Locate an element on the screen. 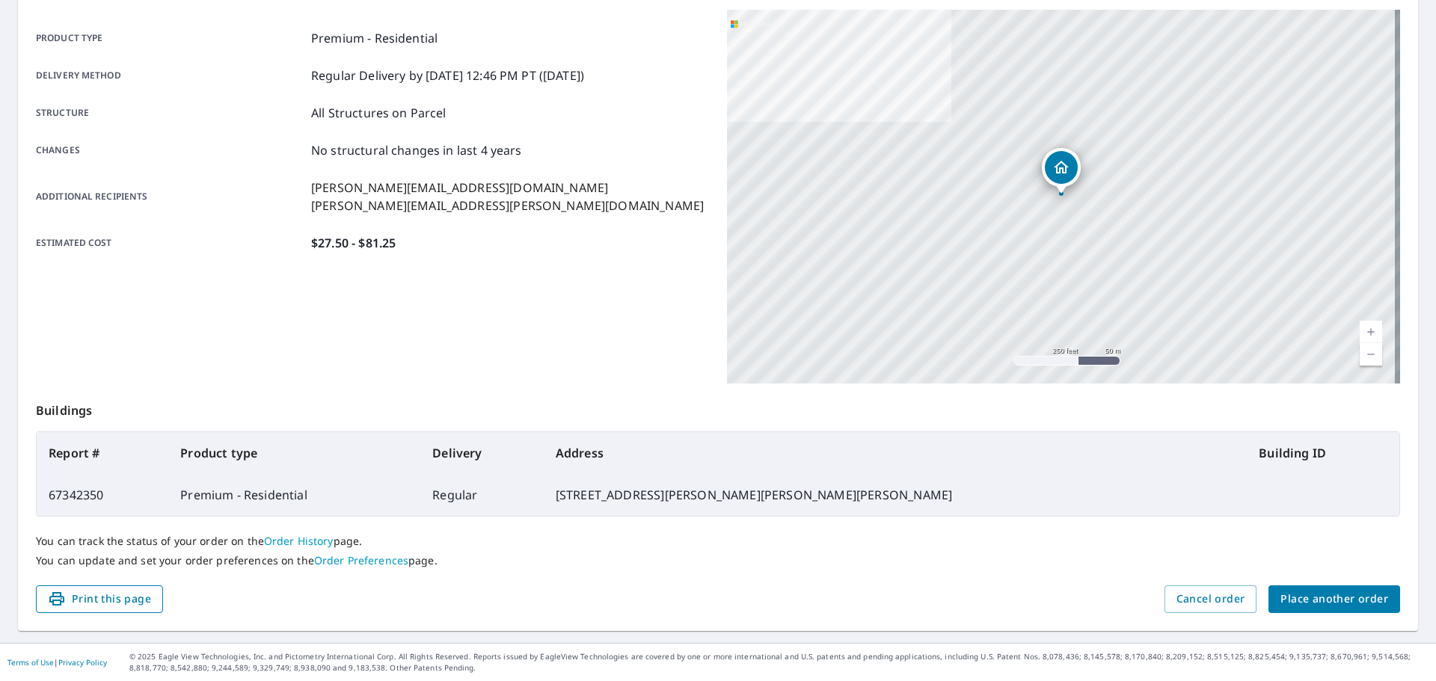 The width and height of the screenshot is (1436, 681). p: You can track the status of your order on the page. is located at coordinates (718, 541).